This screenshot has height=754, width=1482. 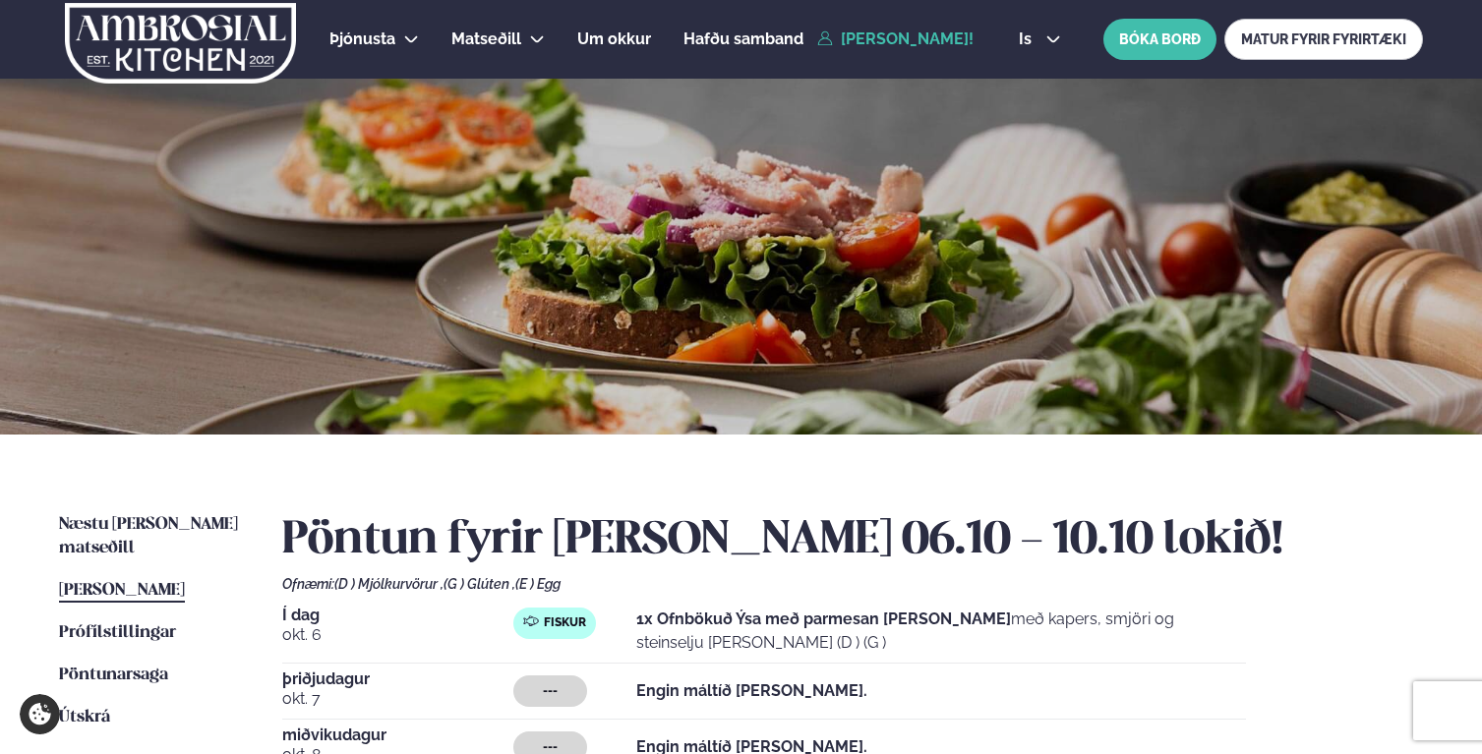 I want to click on img: fish.svg, so click(x=531, y=622).